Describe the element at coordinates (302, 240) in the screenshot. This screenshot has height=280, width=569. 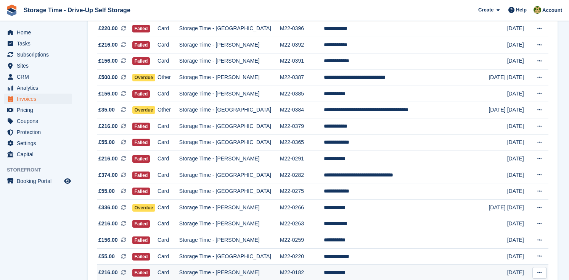
I see `td: M22-0259` at that location.